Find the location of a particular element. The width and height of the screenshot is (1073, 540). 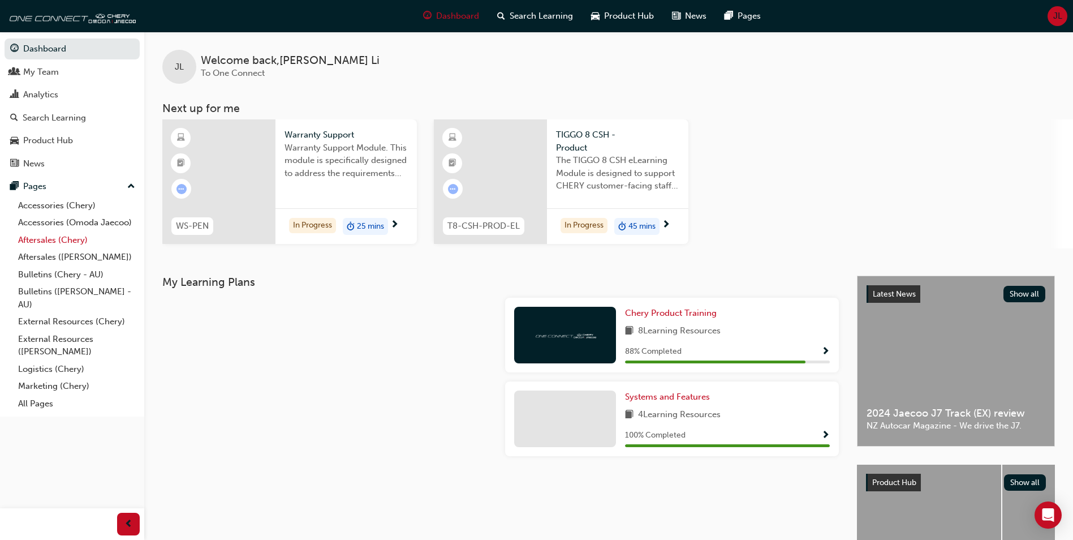

span: 8 Learning Resources is located at coordinates (680, 331).